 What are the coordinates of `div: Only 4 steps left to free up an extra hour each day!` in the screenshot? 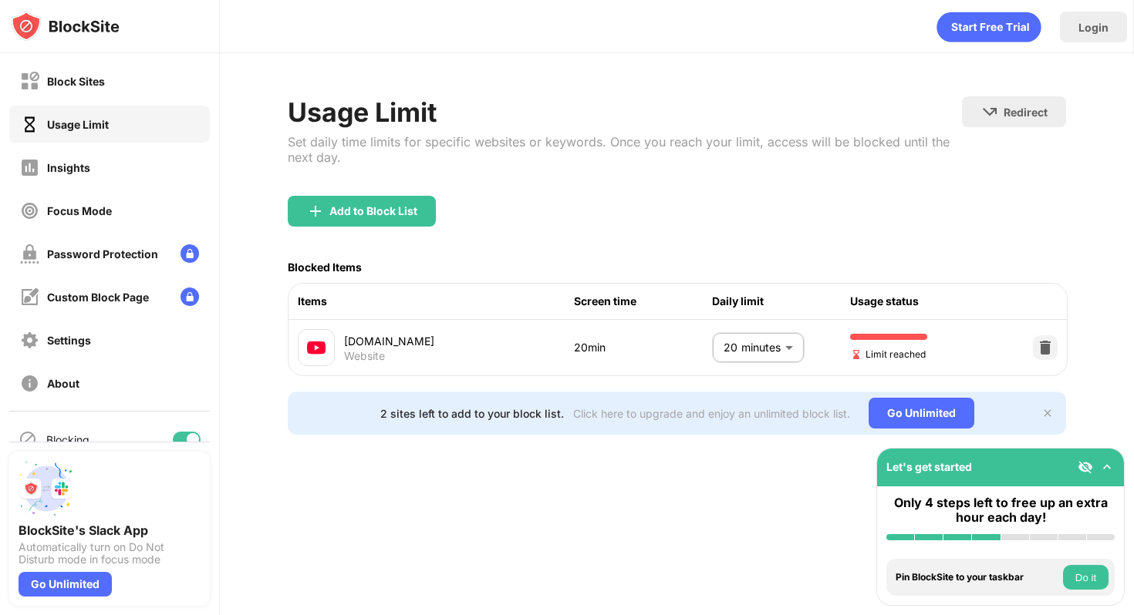 It's located at (1000, 510).